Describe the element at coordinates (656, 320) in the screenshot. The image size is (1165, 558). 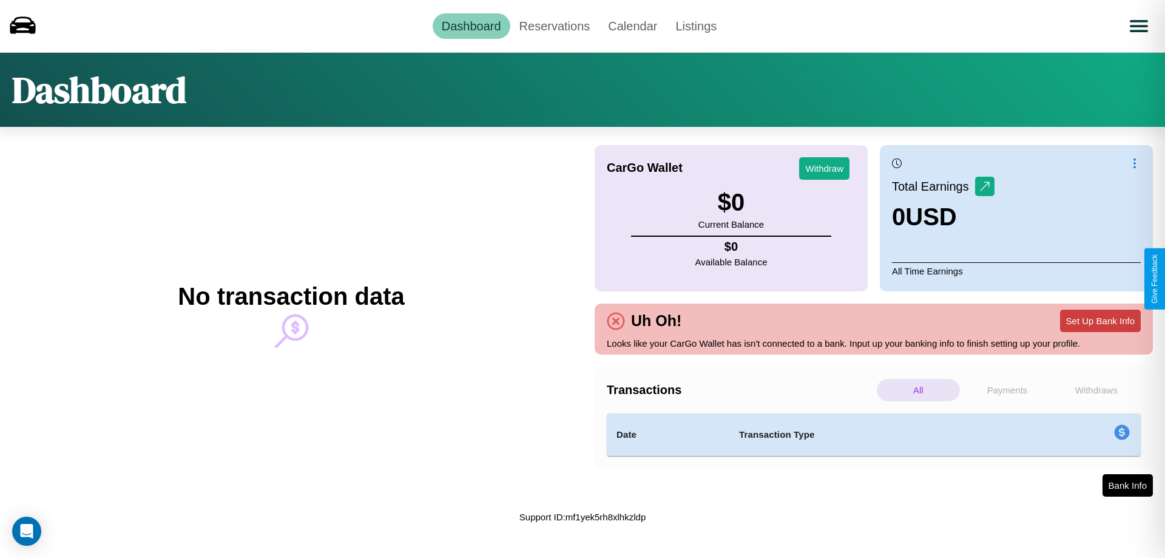
I see `h4: Uh Oh!` at that location.